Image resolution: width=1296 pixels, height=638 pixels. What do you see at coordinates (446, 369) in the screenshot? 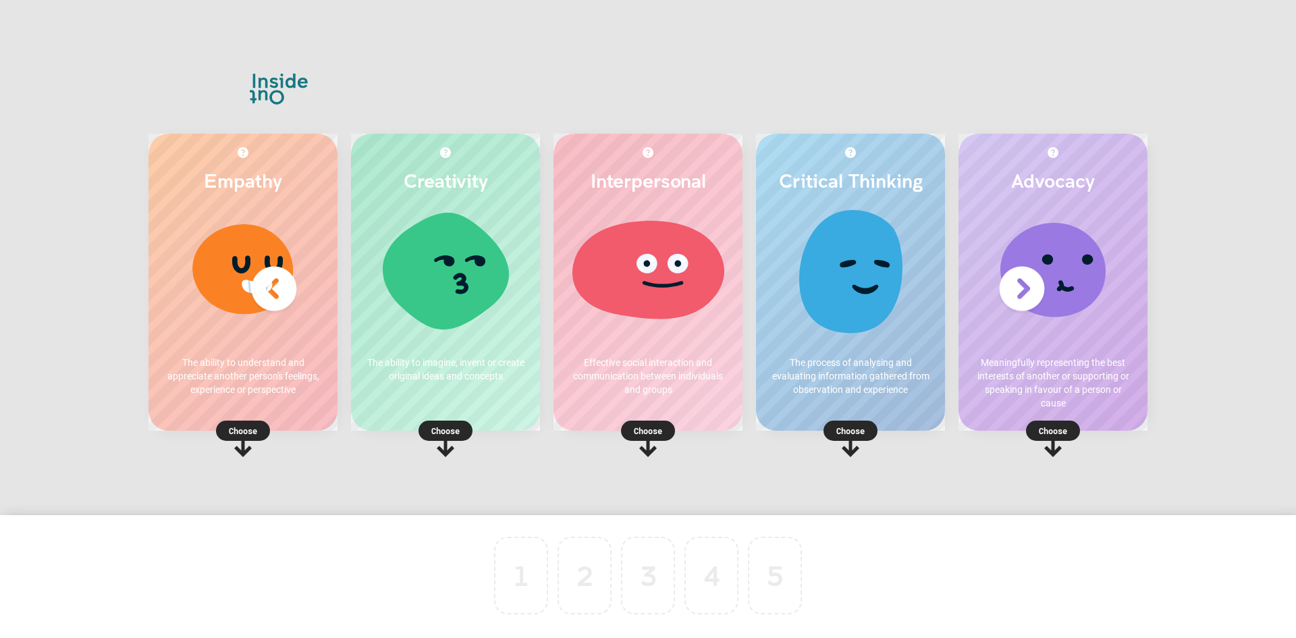
I see `p: The ability to imagine, invent or create original ideas and concepts` at bounding box center [446, 369].